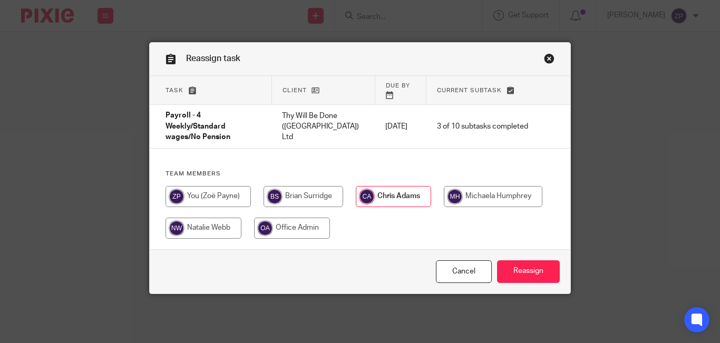 The image size is (720, 343). I want to click on span: Due by, so click(398, 85).